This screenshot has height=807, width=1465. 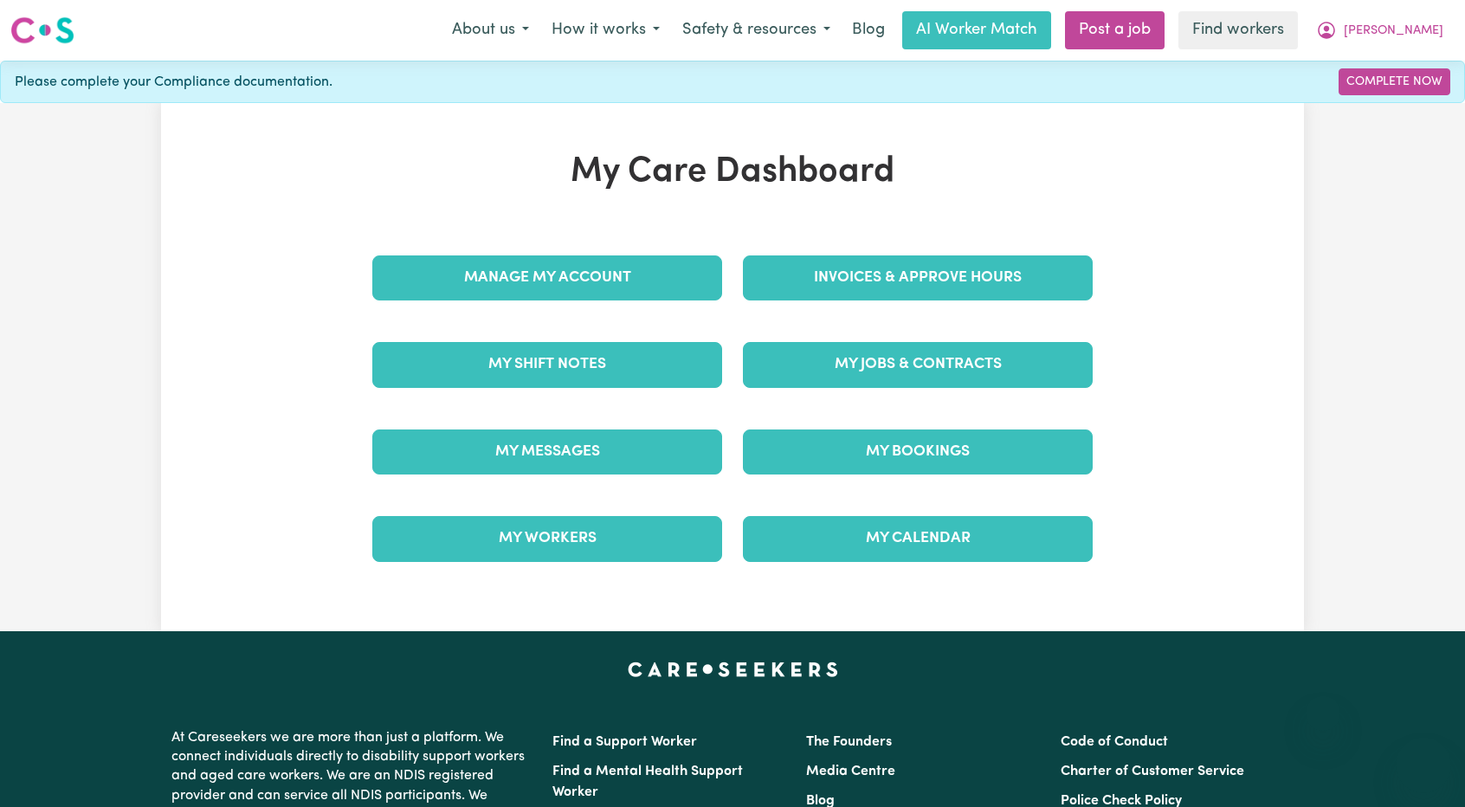 I want to click on button: Safety & resources, so click(x=756, y=30).